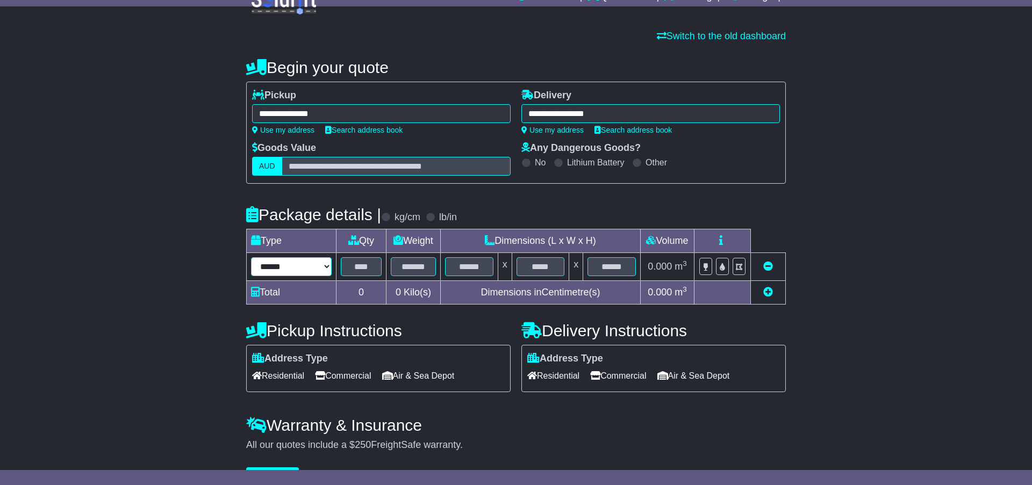 The height and width of the screenshot is (485, 1032). Describe the element at coordinates (363, 445) in the screenshot. I see `span: 250` at that location.